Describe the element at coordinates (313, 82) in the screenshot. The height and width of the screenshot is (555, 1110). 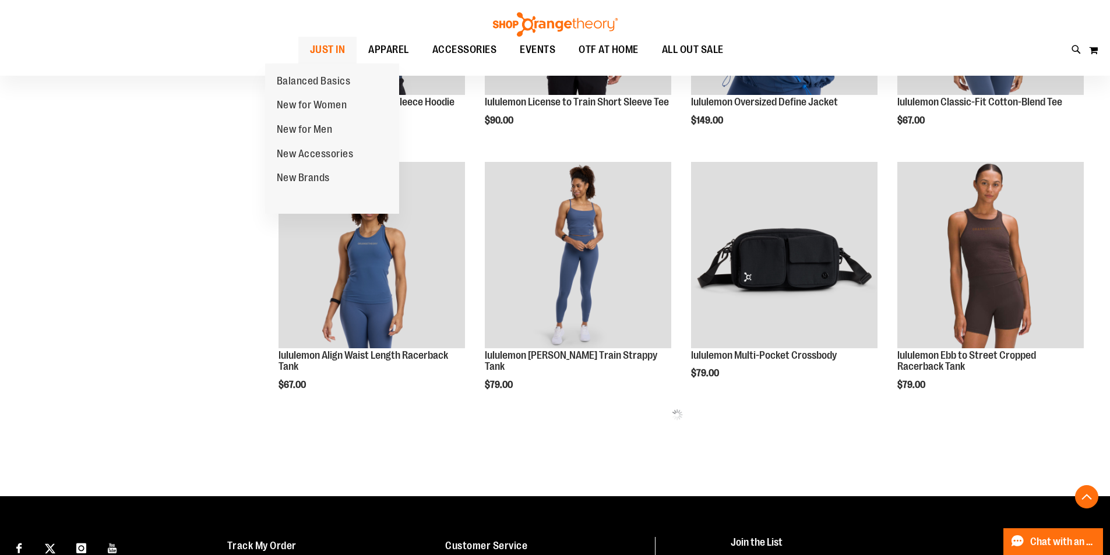
I see `span: Balanced Basics` at that location.